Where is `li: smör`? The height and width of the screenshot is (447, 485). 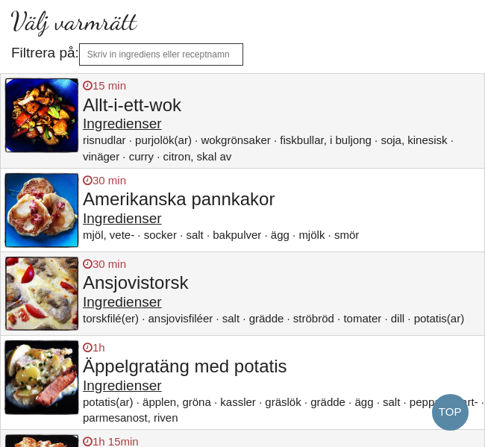 li: smör is located at coordinates (346, 234).